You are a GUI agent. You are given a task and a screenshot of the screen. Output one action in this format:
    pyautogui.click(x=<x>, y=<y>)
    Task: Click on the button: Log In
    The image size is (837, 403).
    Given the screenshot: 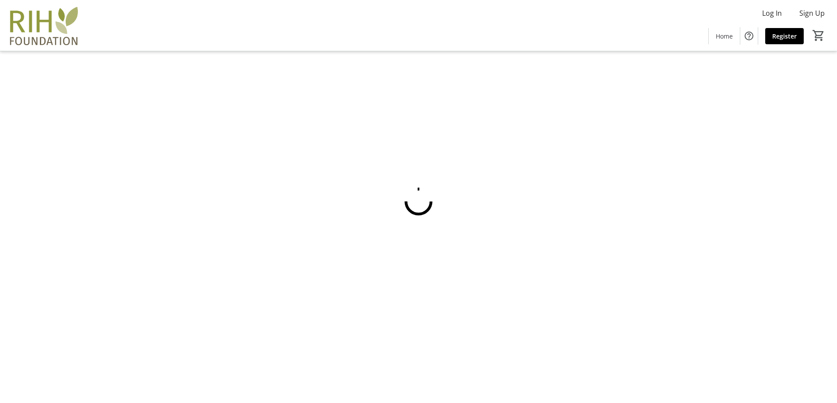 What is the action you would take?
    pyautogui.click(x=772, y=13)
    